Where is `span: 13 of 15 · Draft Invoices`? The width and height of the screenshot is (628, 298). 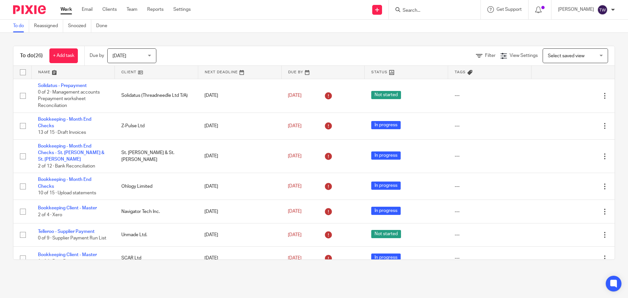 span: 13 of 15 · Draft Invoices is located at coordinates (62, 132).